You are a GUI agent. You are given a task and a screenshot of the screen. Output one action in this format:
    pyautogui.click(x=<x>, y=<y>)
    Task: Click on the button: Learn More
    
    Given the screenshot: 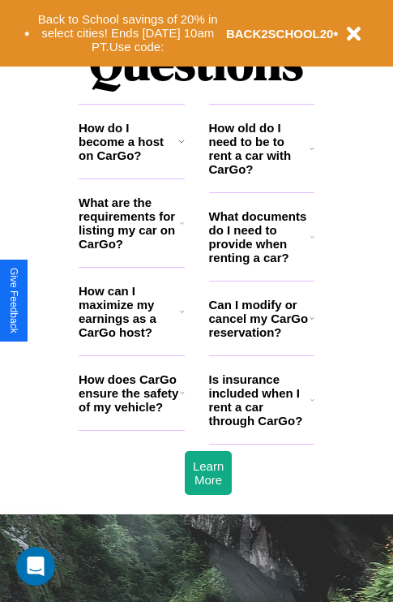 What is the action you would take?
    pyautogui.click(x=208, y=473)
    